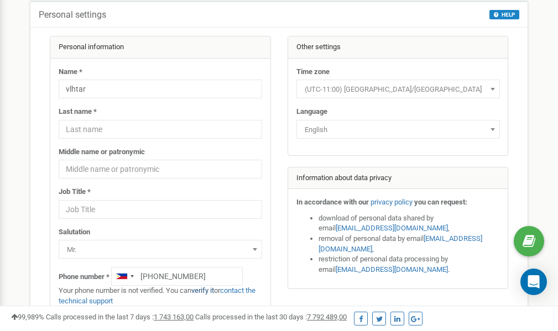 The width and height of the screenshot is (558, 331). I want to click on div: Telephone country code, so click(124, 277).